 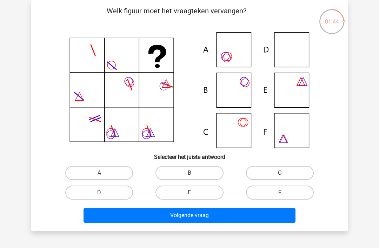 I want to click on h6: Selecteer het juiste antwoord, so click(x=190, y=154).